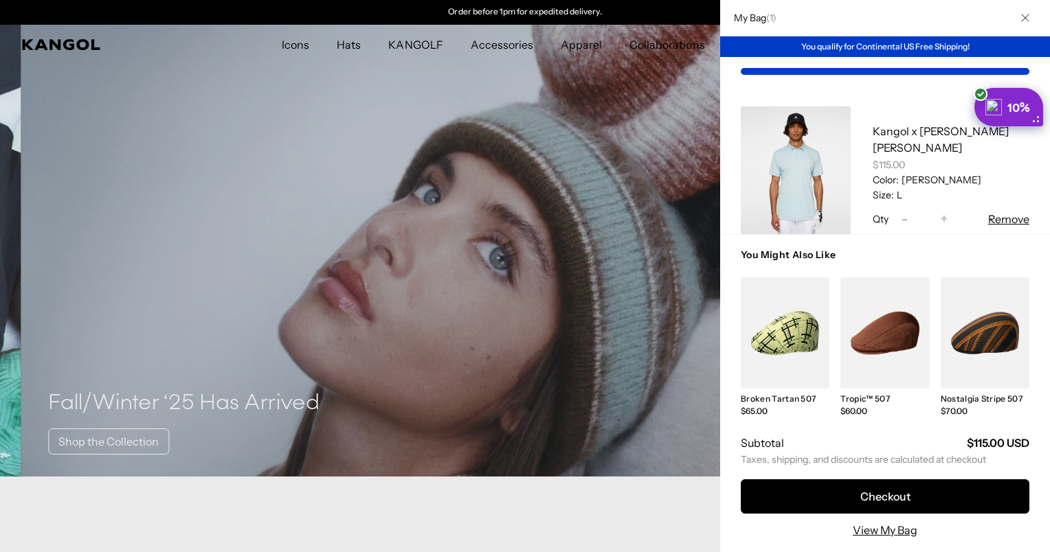  What do you see at coordinates (771, 18) in the screenshot?
I see `span: 1` at bounding box center [771, 18].